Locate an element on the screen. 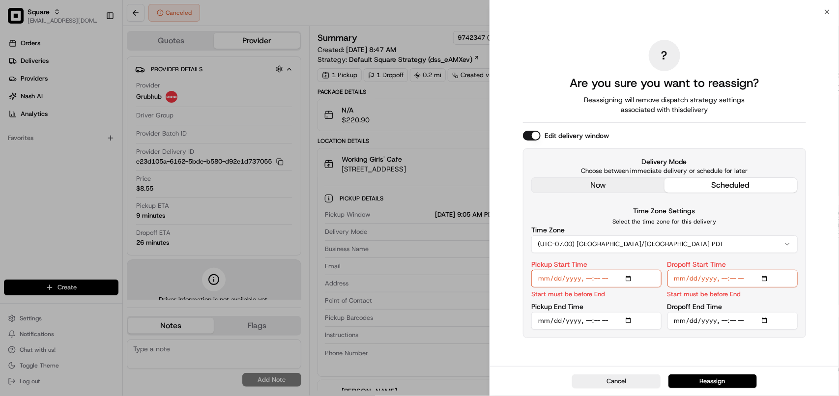 Image resolution: width=839 pixels, height=396 pixels. a: 📗Knowledge Base is located at coordinates (42, 147).